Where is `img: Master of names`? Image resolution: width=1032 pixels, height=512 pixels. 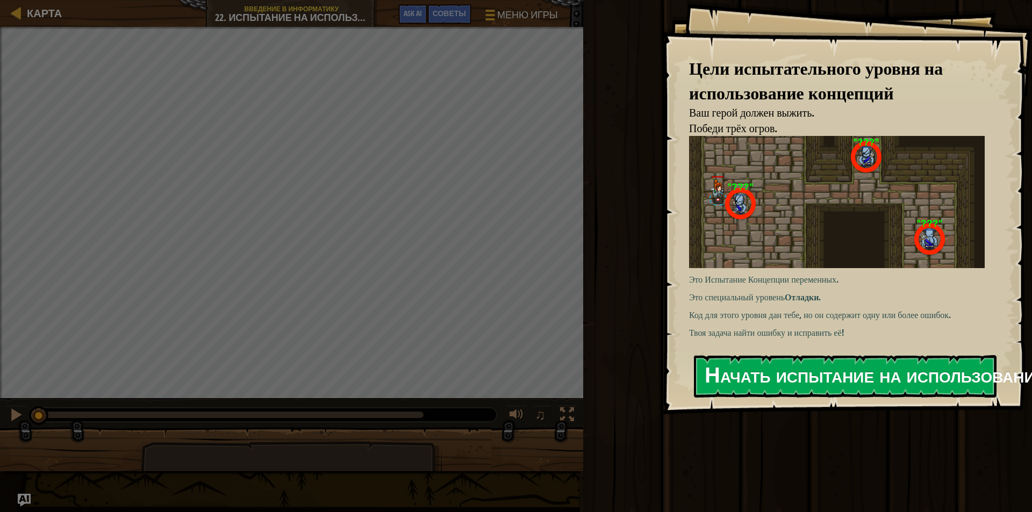
img: Master of names is located at coordinates (837, 202).